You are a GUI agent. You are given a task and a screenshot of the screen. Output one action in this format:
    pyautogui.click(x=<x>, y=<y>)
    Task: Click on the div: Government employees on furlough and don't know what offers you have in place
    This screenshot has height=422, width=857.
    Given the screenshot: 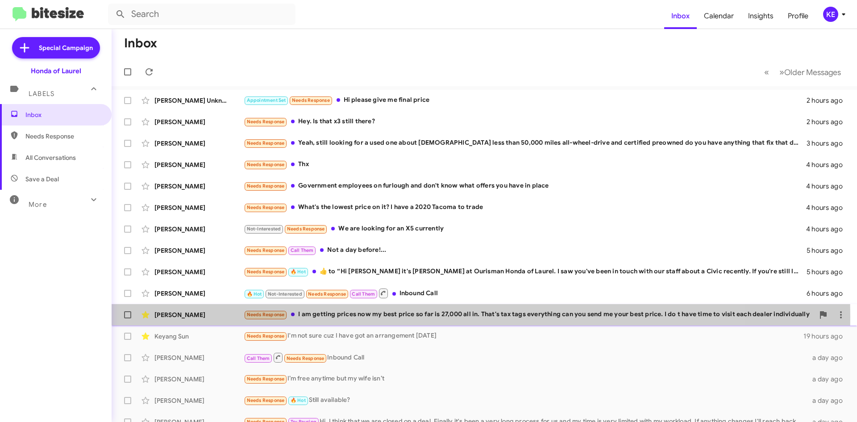 What is the action you would take?
    pyautogui.click(x=525, y=186)
    